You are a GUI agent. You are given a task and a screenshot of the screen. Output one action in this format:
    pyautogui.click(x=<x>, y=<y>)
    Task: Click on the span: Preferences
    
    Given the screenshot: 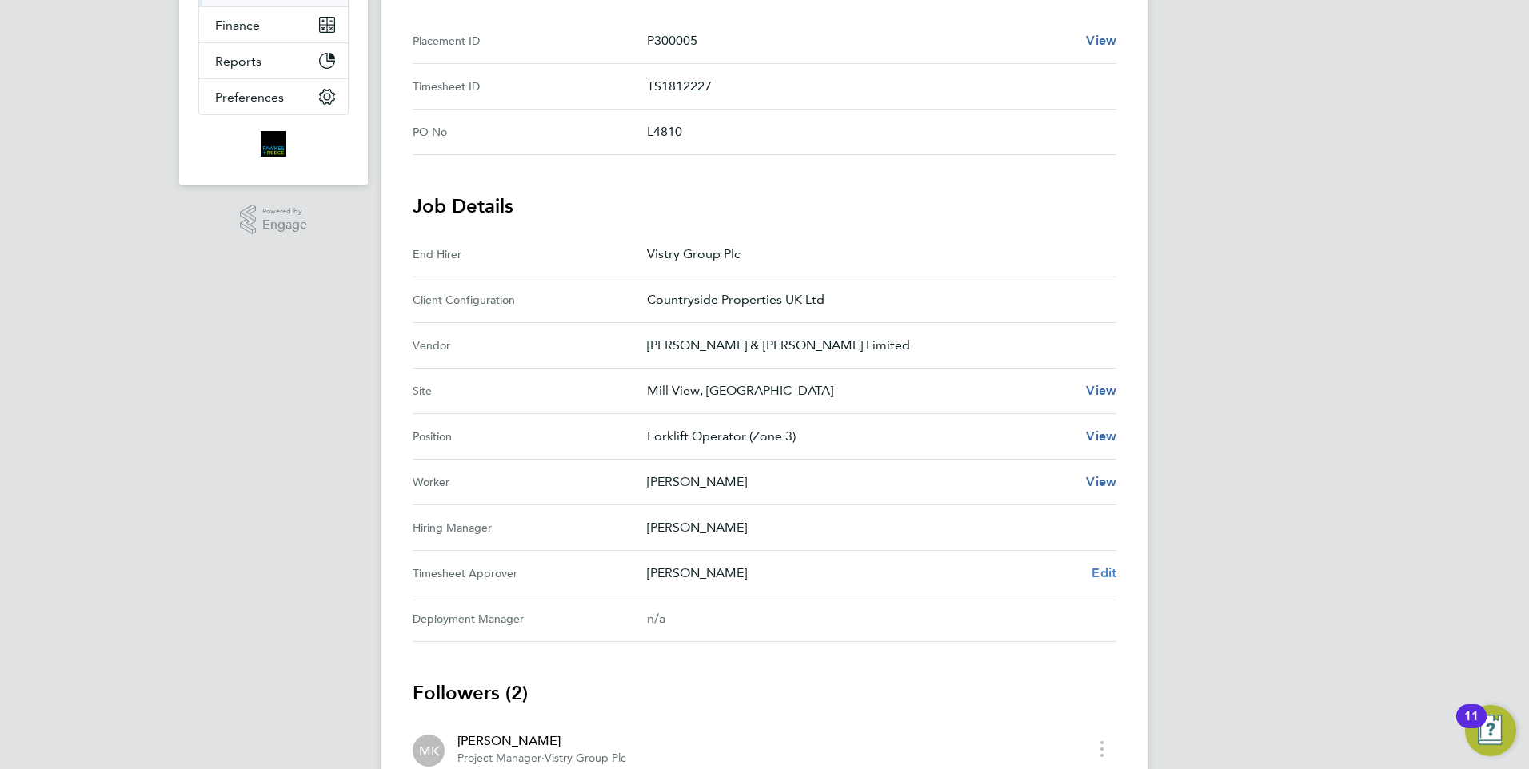 What is the action you would take?
    pyautogui.click(x=249, y=97)
    